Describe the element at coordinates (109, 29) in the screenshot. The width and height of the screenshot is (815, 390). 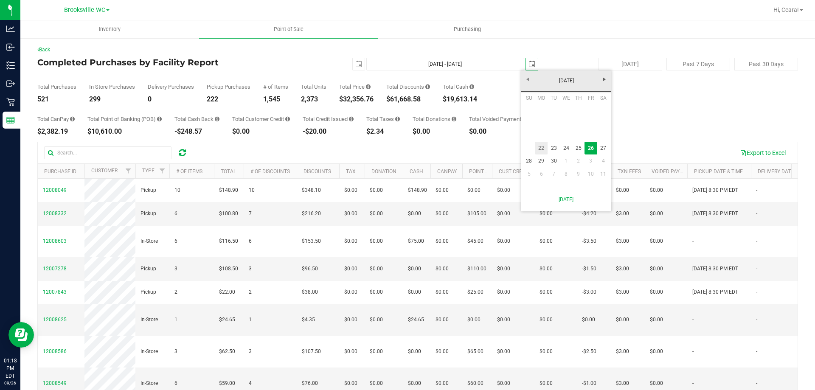
I see `a: Inventory` at that location.